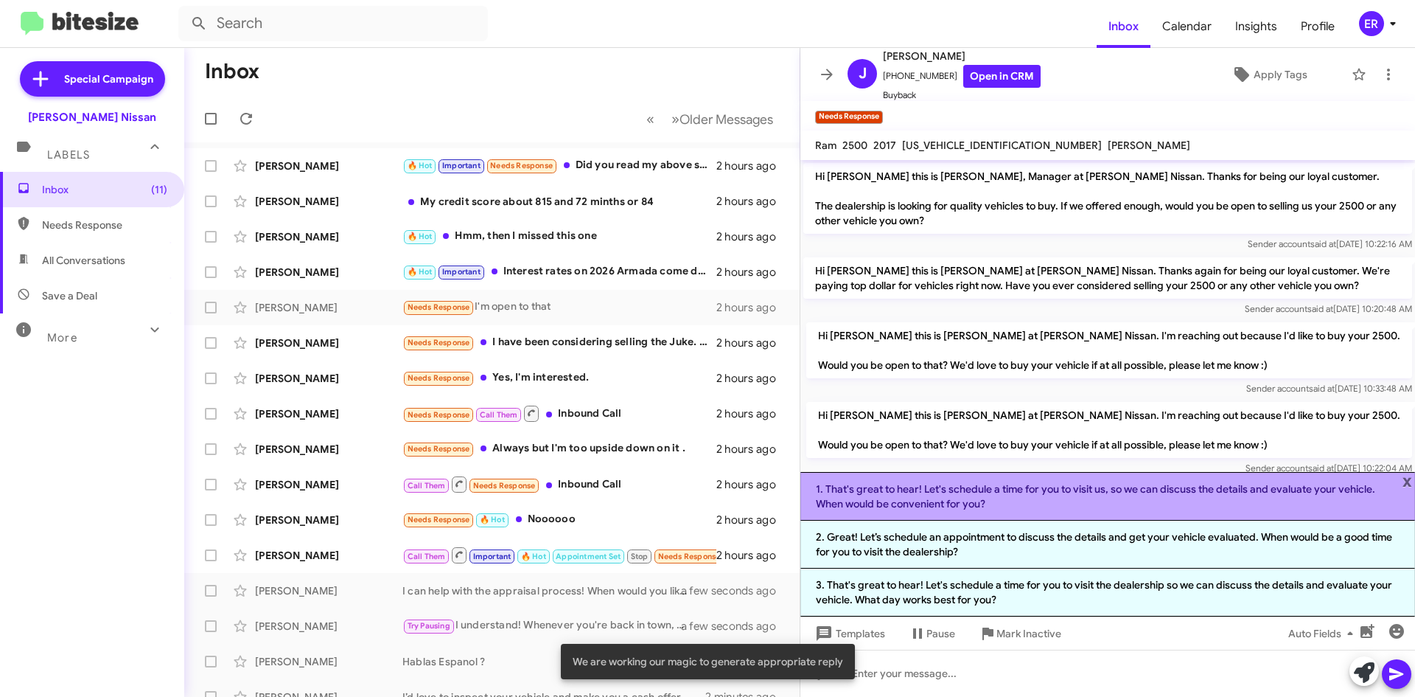 The height and width of the screenshot is (697, 1415). Describe the element at coordinates (849, 633) in the screenshot. I see `span: Templates` at that location.